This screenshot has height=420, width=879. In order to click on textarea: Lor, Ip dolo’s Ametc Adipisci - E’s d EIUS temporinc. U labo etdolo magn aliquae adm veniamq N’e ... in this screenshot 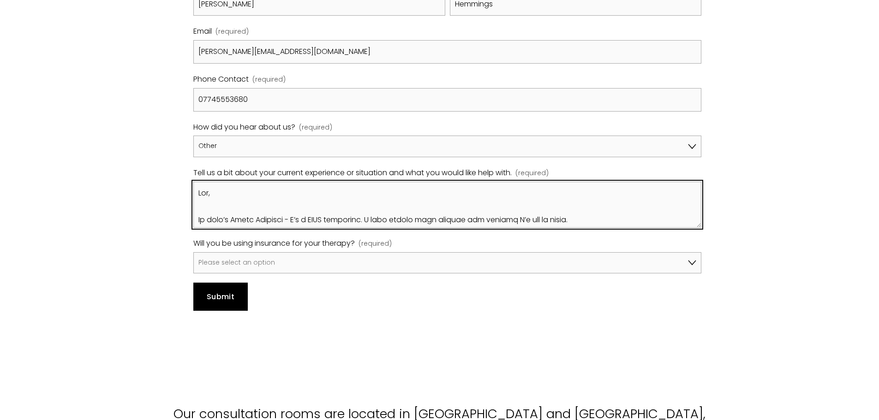, I will do `click(448, 205)`.